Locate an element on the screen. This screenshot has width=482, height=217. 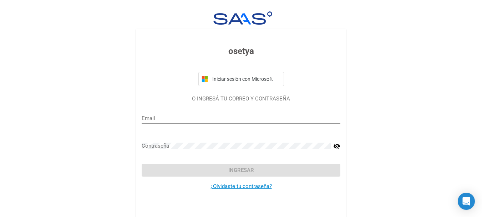
span: Ingresar is located at coordinates (241, 170).